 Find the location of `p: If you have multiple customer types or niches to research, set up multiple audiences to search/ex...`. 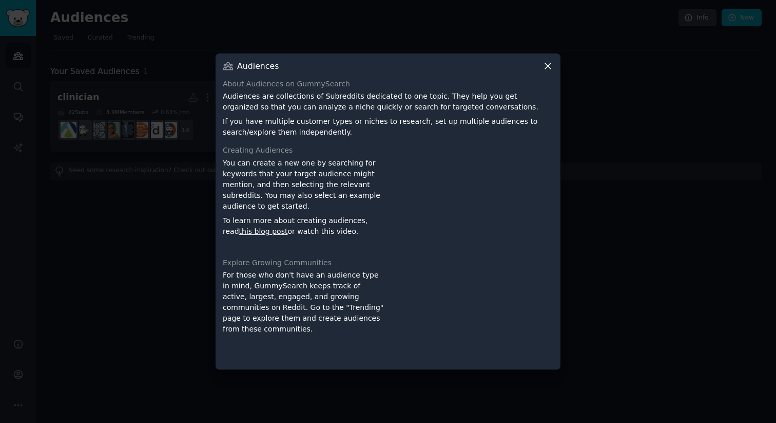

p: If you have multiple customer types or niches to research, set up multiple audiences to search/ex... is located at coordinates (388, 127).